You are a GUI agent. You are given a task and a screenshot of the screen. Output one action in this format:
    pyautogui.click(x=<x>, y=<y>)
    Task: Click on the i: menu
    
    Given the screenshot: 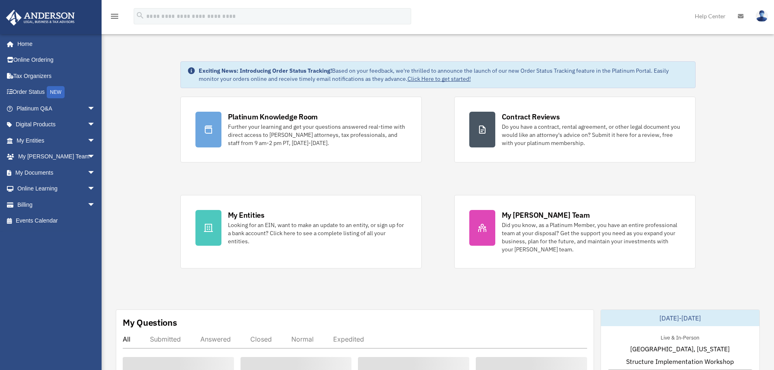 What is the action you would take?
    pyautogui.click(x=115, y=16)
    